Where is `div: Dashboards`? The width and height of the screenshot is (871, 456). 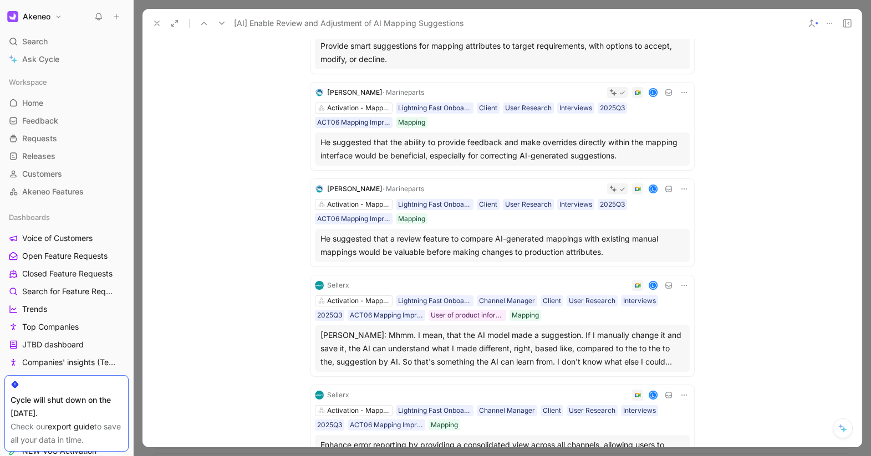
div: Dashboards is located at coordinates (66, 217).